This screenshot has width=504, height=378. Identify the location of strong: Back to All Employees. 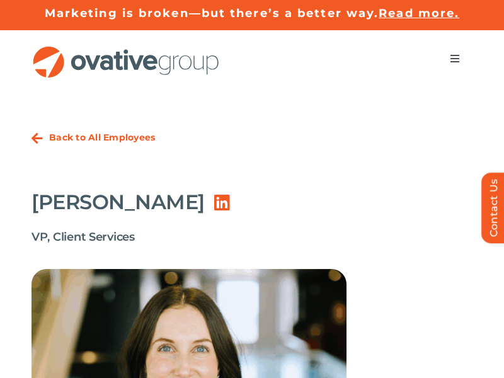
(102, 137).